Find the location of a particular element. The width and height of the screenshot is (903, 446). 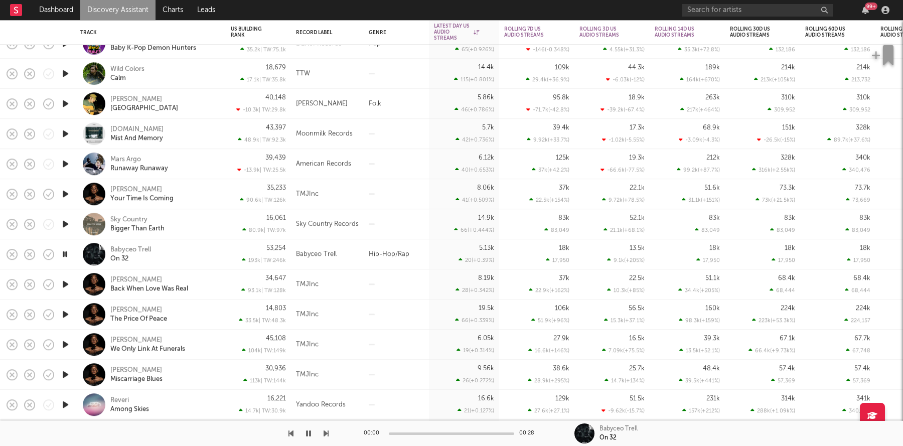

div: 20 ( +0.39 % ) is located at coordinates (476, 260).